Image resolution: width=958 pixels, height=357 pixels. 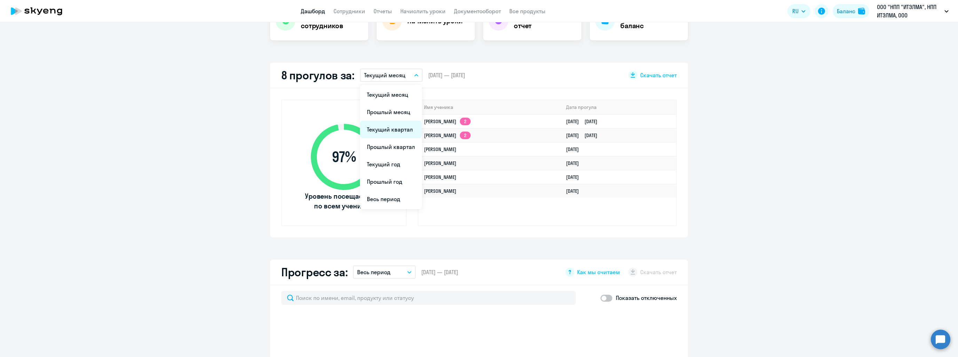 I want to click on ul: RU, so click(x=391, y=147).